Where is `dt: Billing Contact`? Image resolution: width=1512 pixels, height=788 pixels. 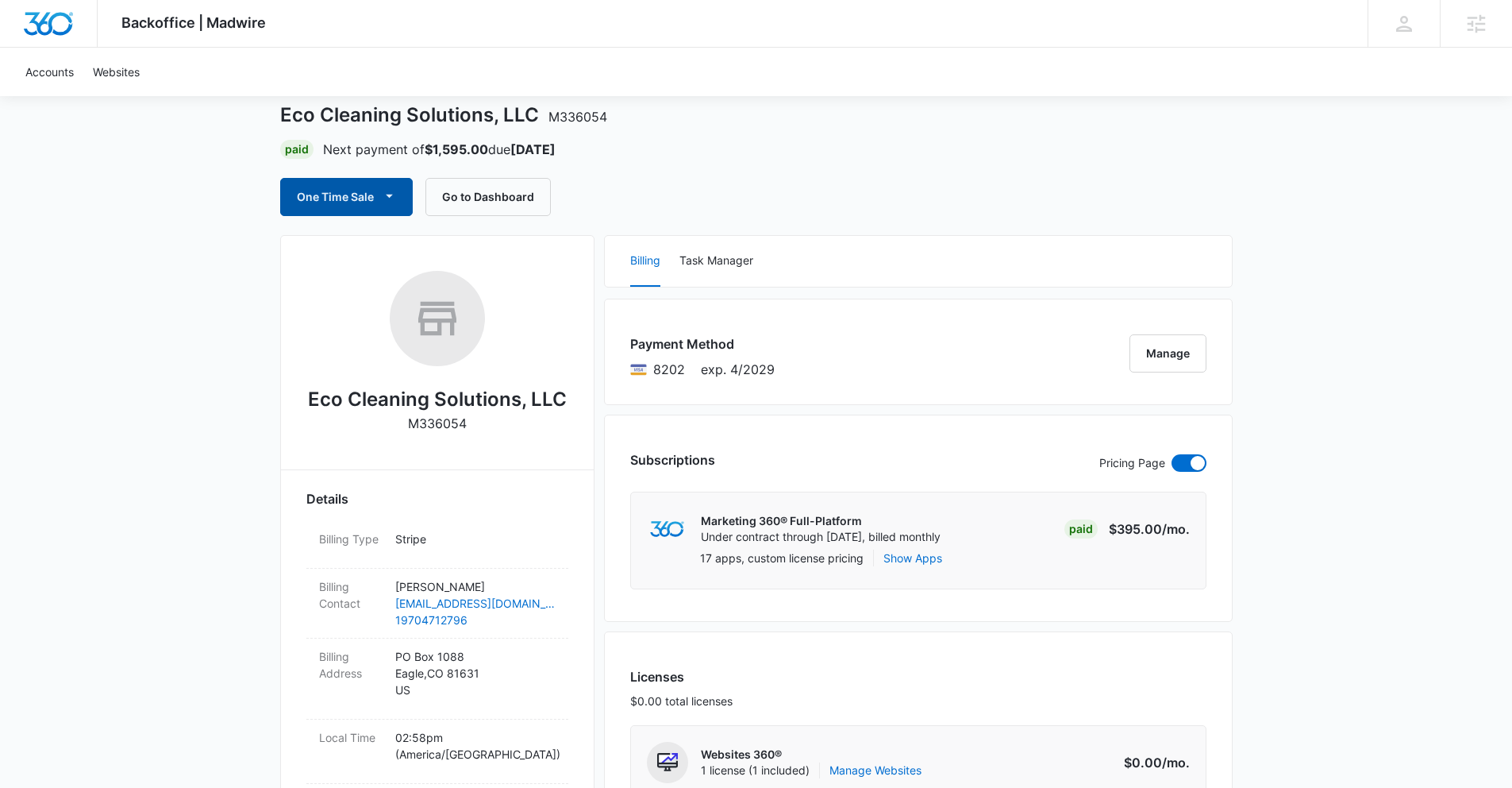
dt: Billing Contact is located at coordinates (351, 595).